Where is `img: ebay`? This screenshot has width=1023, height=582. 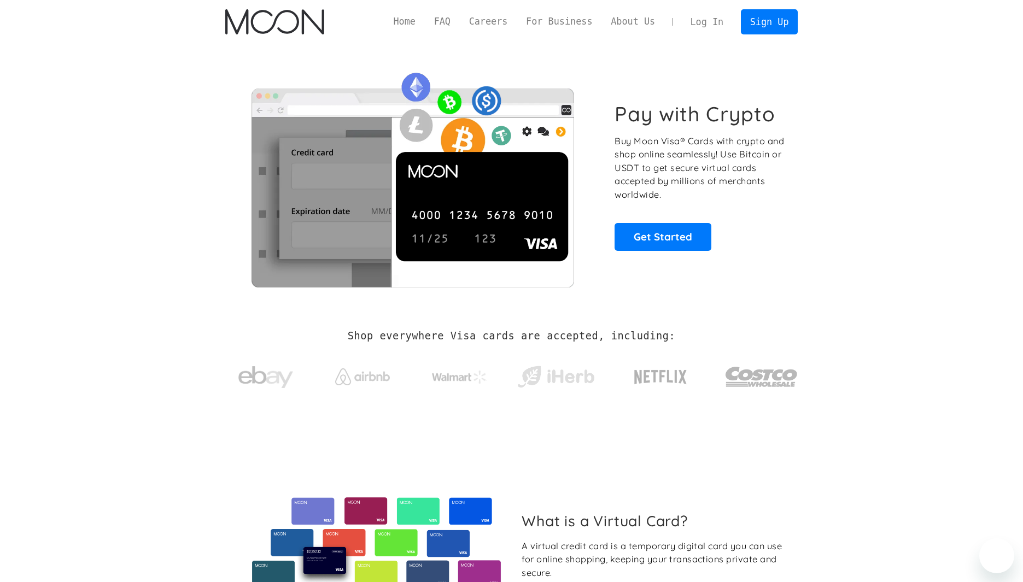
img: ebay is located at coordinates (266, 377).